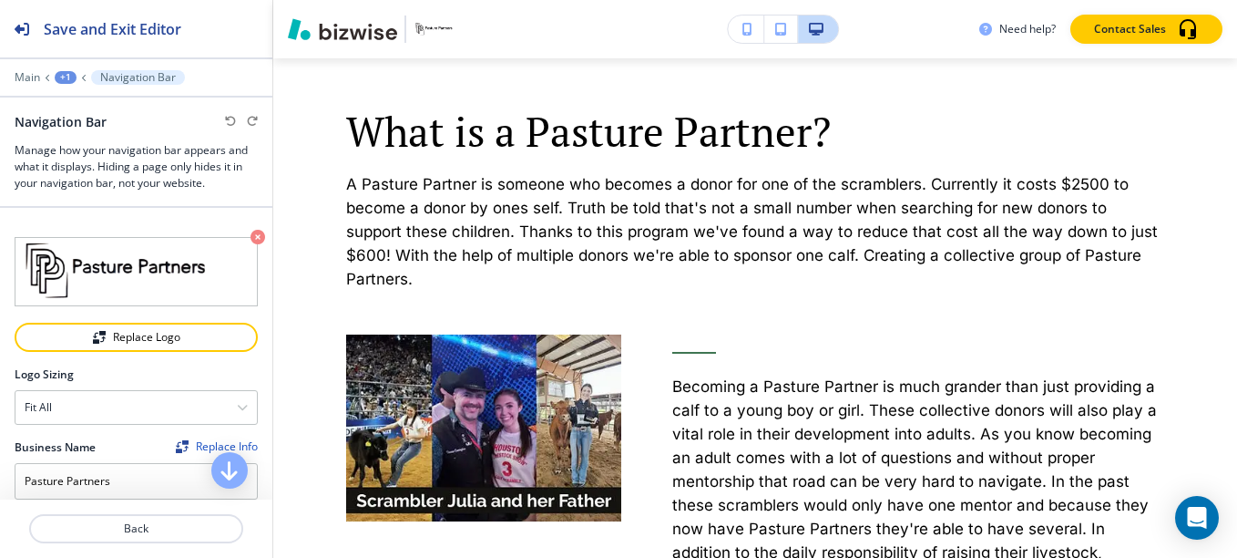 Image resolution: width=1237 pixels, height=558 pixels. What do you see at coordinates (136, 337) in the screenshot?
I see `button: ReplaceReplace Logo` at bounding box center [136, 337].